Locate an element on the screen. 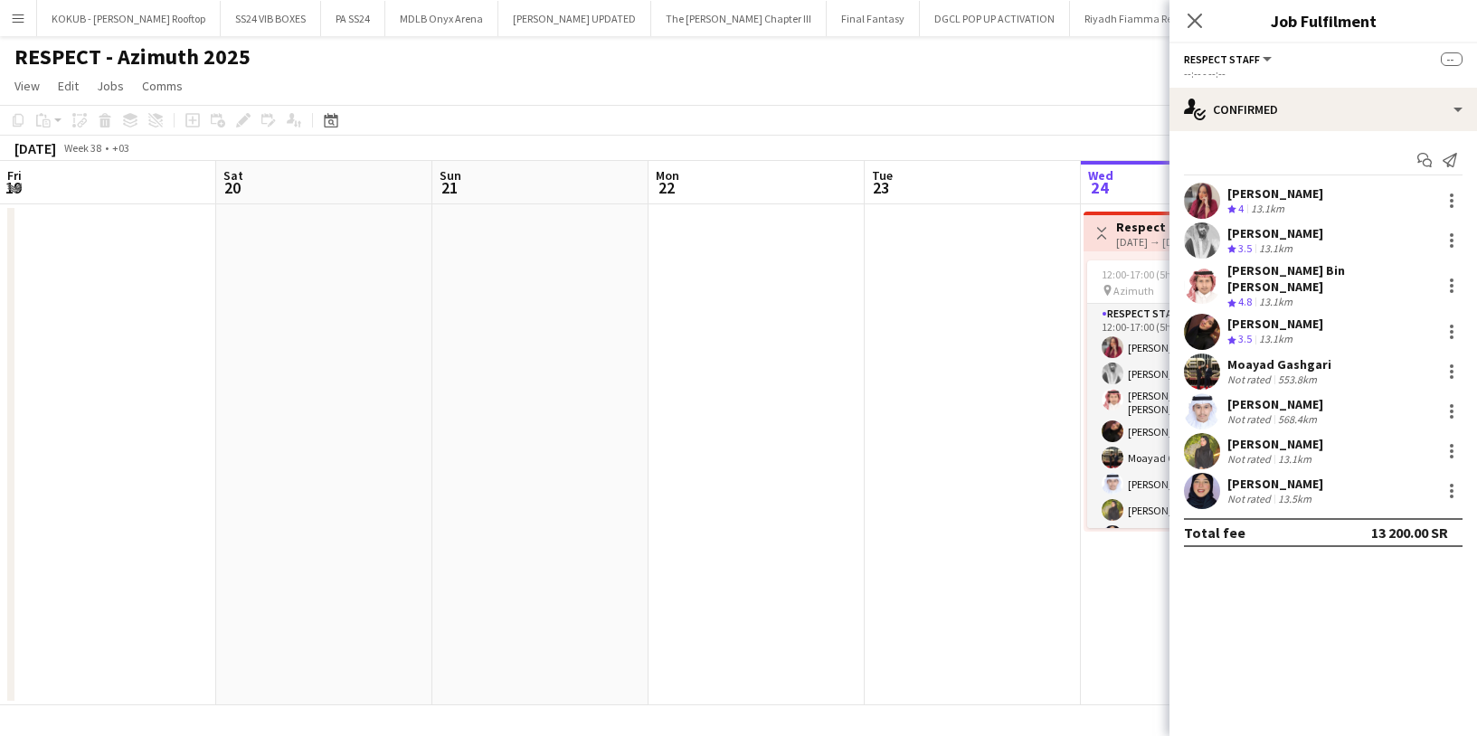 The height and width of the screenshot is (736, 1477). span: Fri is located at coordinates (14, 175).